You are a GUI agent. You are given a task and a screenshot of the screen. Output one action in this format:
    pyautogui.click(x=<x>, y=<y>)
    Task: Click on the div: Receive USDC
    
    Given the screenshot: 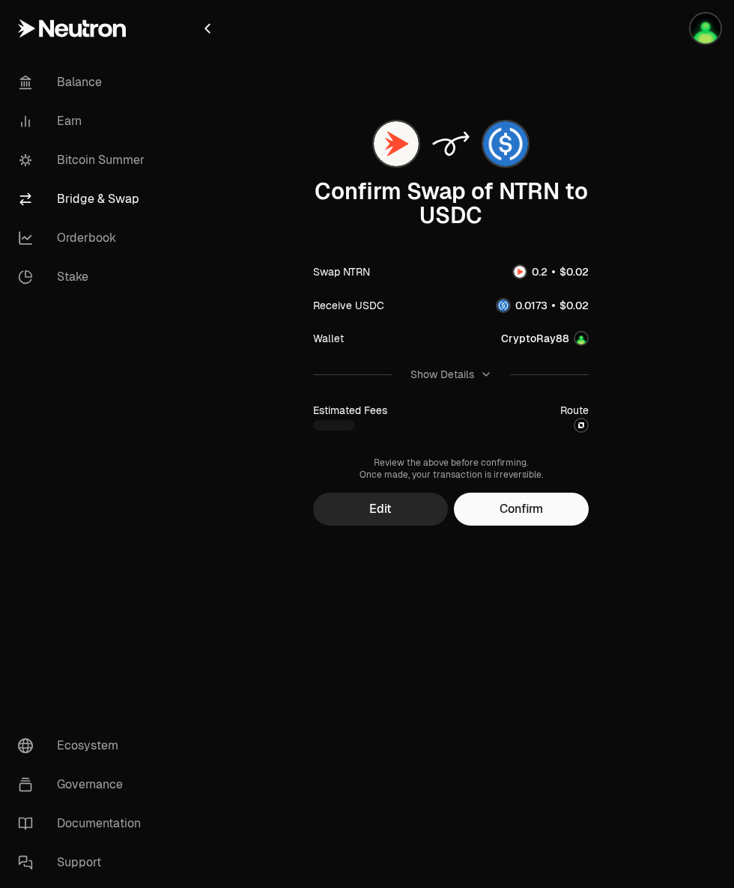 What is the action you would take?
    pyautogui.click(x=348, y=305)
    